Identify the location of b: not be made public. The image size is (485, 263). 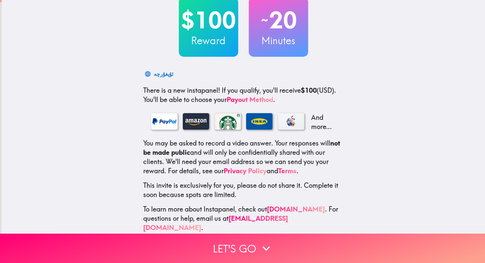
(241, 147).